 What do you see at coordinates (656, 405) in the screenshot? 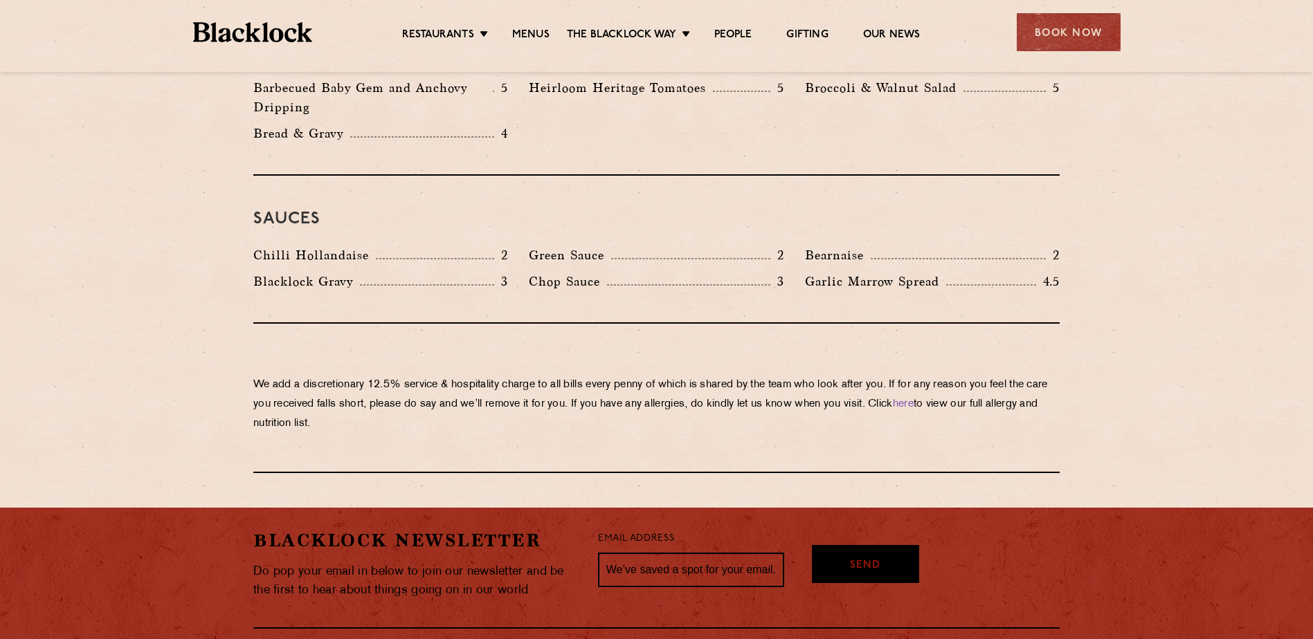
I see `p: We add a discretionary 12.5% service & hospitality charge to all bills every penny of which is sh...` at bounding box center [656, 405].